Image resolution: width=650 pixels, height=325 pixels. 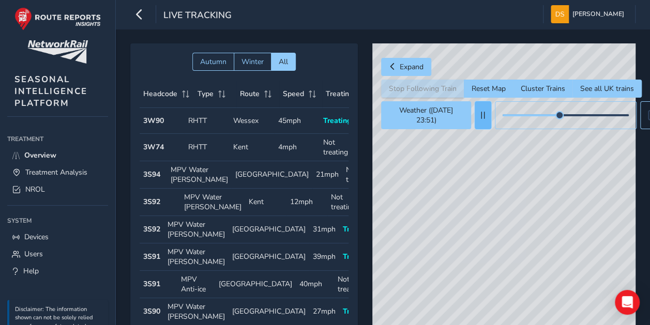 What do you see at coordinates (57, 254) in the screenshot?
I see `a: Users` at bounding box center [57, 254].